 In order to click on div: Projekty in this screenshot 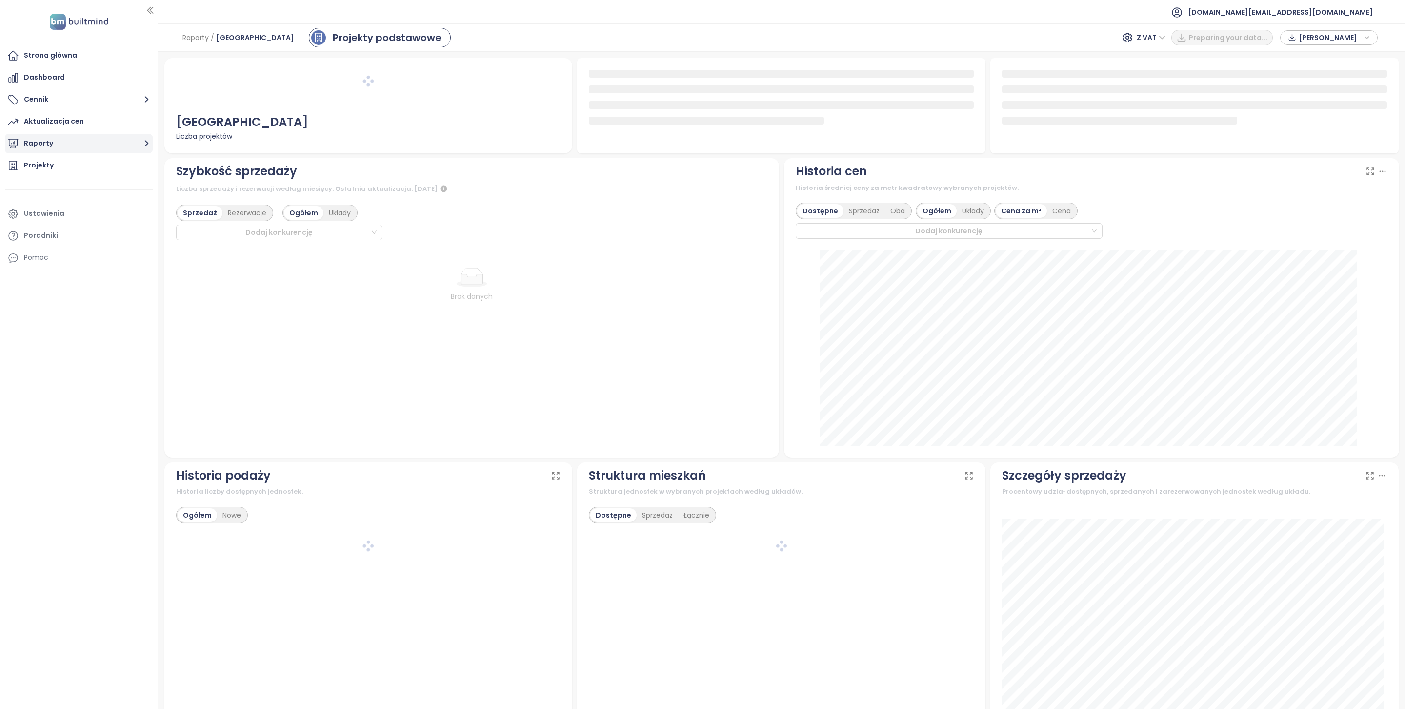, I will do `click(39, 165)`.